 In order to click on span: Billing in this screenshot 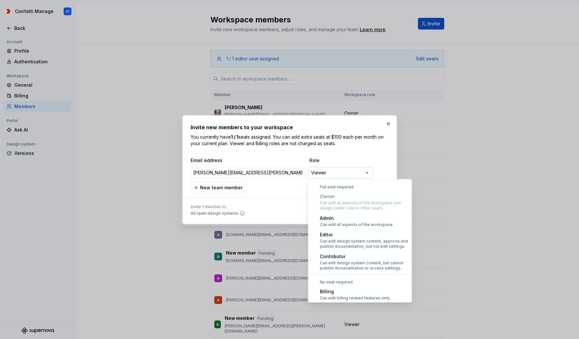, I will do `click(326, 291)`.